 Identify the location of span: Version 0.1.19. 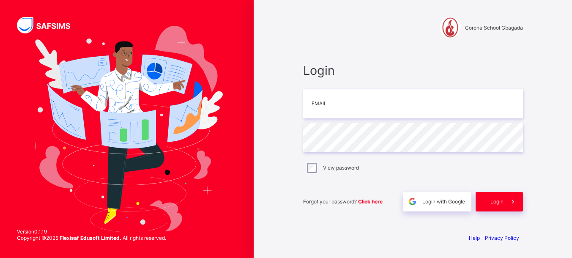
(91, 231).